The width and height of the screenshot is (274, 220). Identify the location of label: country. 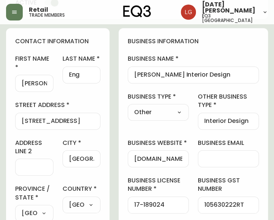
(82, 189).